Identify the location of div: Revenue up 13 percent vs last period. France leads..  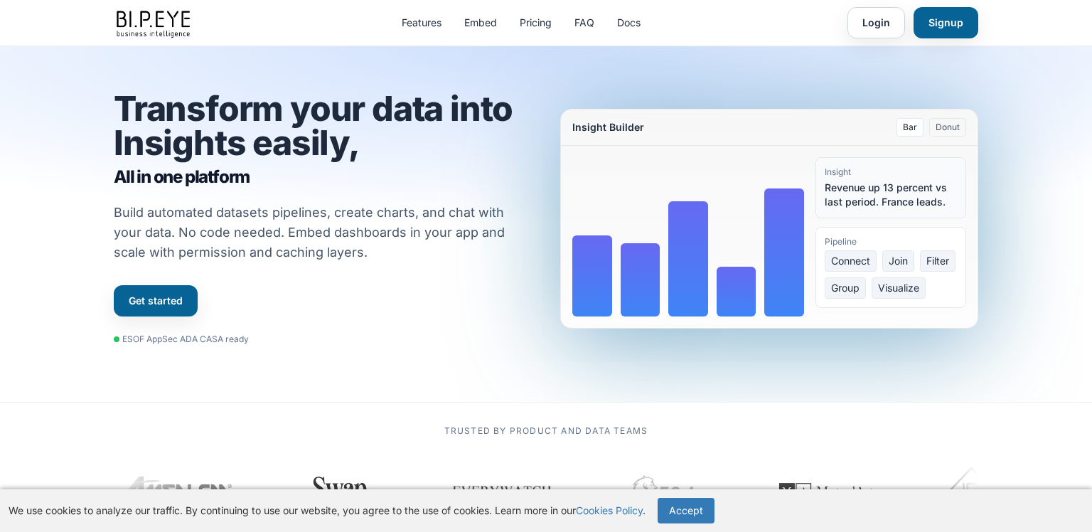
(891, 195).